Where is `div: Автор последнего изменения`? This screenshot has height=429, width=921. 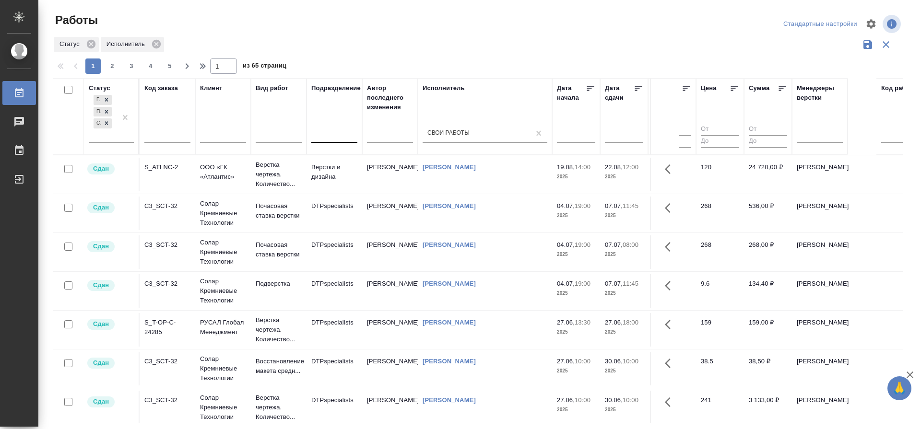
div: Автор последнего изменения is located at coordinates (390, 98).